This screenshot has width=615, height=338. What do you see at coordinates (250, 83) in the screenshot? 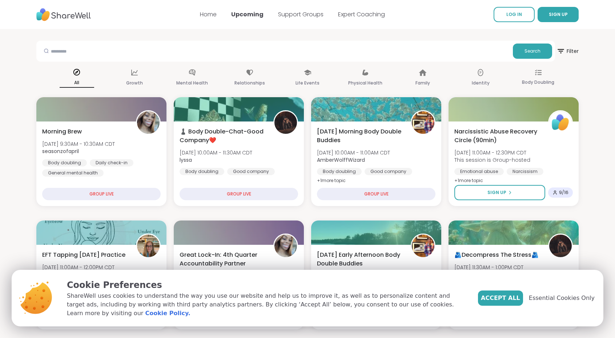
I see `p: Relationships` at bounding box center [250, 83].